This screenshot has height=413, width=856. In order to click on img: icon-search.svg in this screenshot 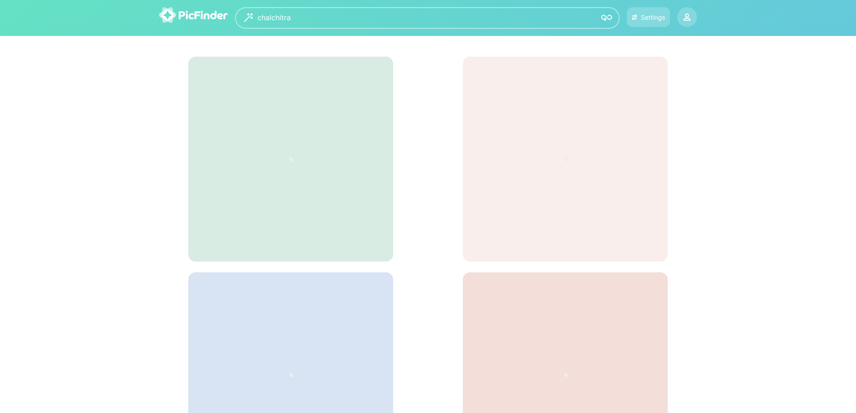, I will do `click(606, 18)`.